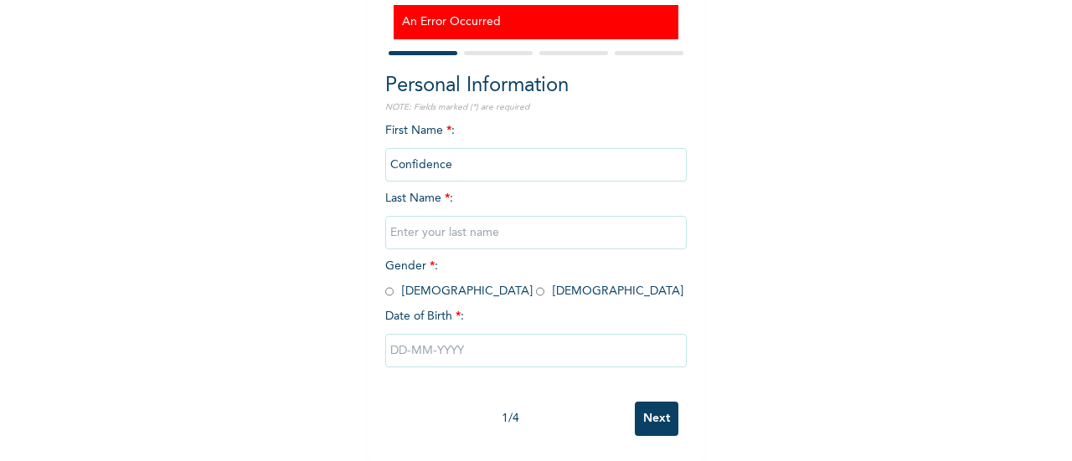 This screenshot has width=1072, height=461. I want to click on span: Date of Birth :, so click(425, 317).